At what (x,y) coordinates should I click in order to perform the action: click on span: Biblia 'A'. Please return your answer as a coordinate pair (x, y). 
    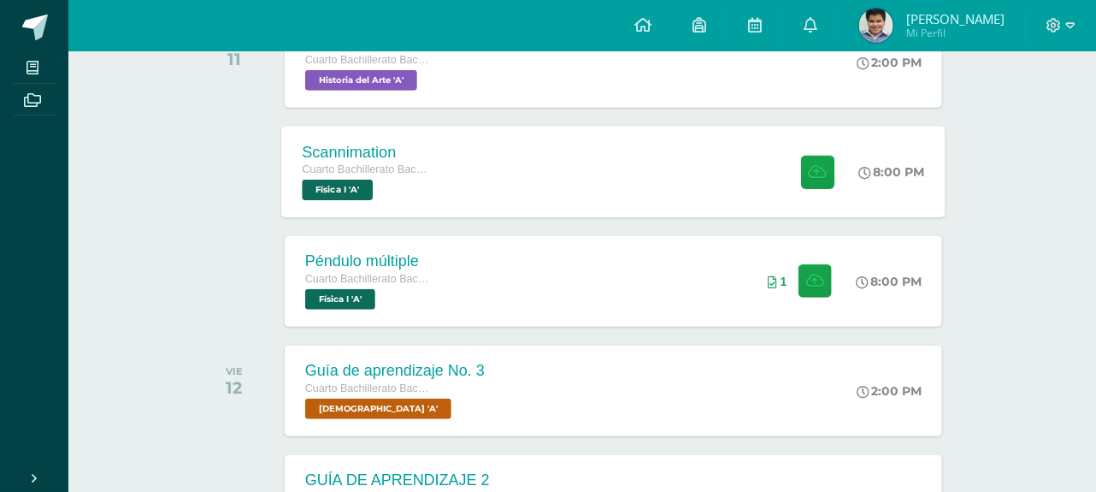
    Looking at the image, I should click on (378, 409).